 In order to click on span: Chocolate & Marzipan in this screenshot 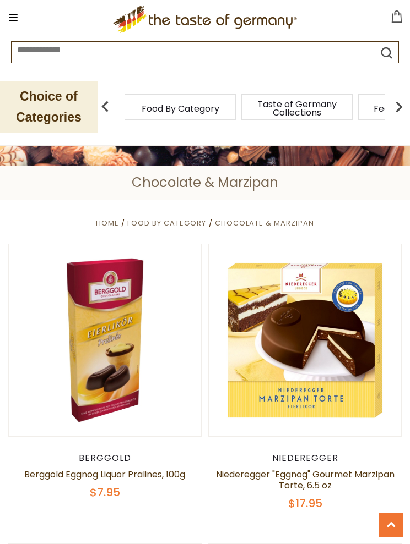, I will do `click(264, 223)`.